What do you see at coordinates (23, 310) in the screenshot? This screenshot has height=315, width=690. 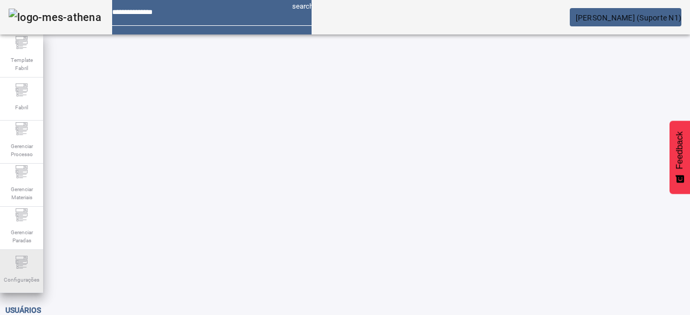 I see `span: Usuários` at bounding box center [23, 310].